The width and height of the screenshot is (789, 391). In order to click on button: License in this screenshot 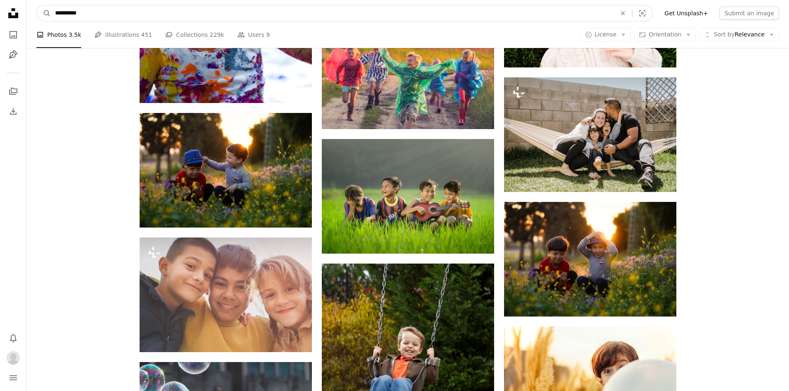, I will do `click(605, 35)`.